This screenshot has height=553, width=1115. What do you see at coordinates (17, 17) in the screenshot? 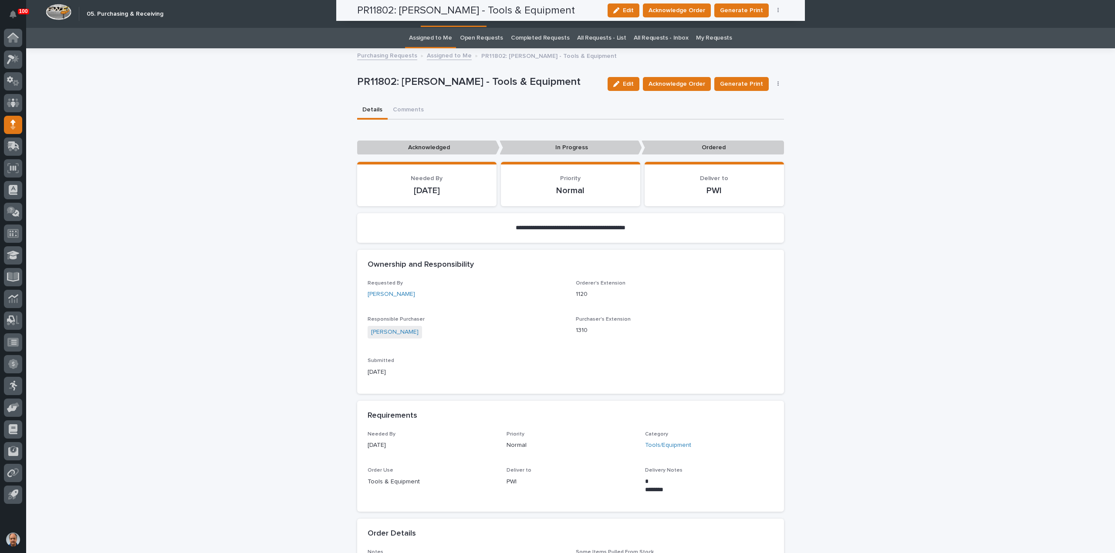
I see `div: Notifications100` at bounding box center [17, 17].